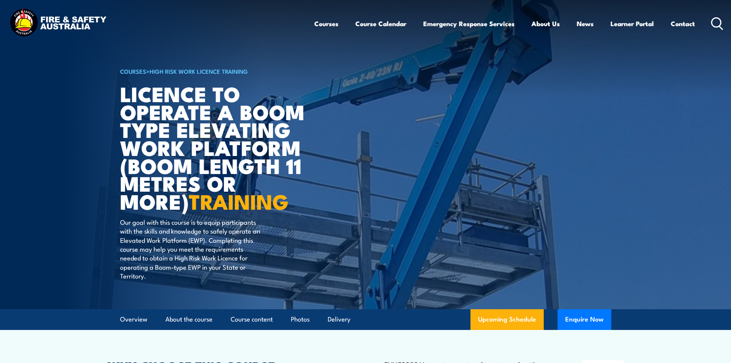 This screenshot has height=363, width=731. What do you see at coordinates (189, 319) in the screenshot?
I see `a: About the course` at bounding box center [189, 319].